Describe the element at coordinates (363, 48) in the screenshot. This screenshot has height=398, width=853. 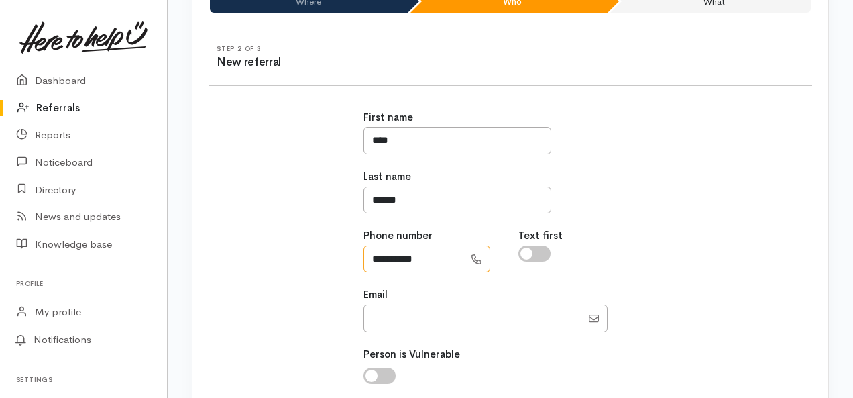
I see `h6: Step 2 of 3` at that location.